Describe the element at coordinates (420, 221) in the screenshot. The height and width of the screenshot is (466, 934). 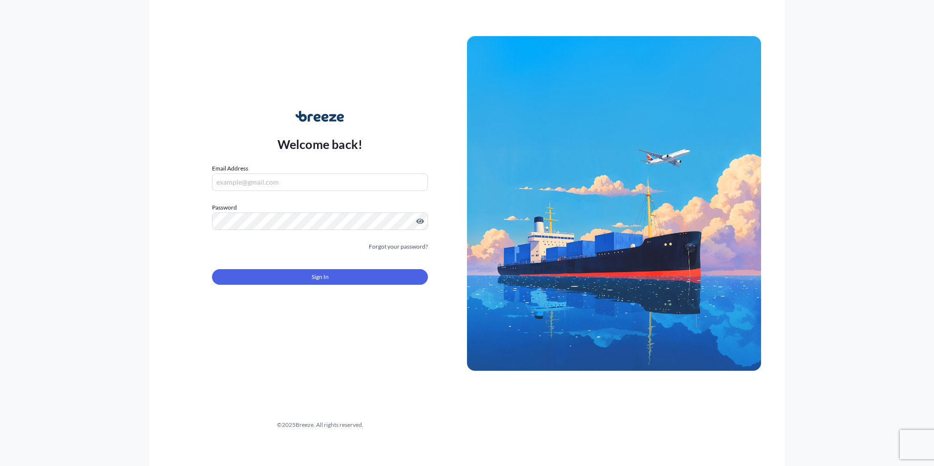
I see `button: Show password` at that location.